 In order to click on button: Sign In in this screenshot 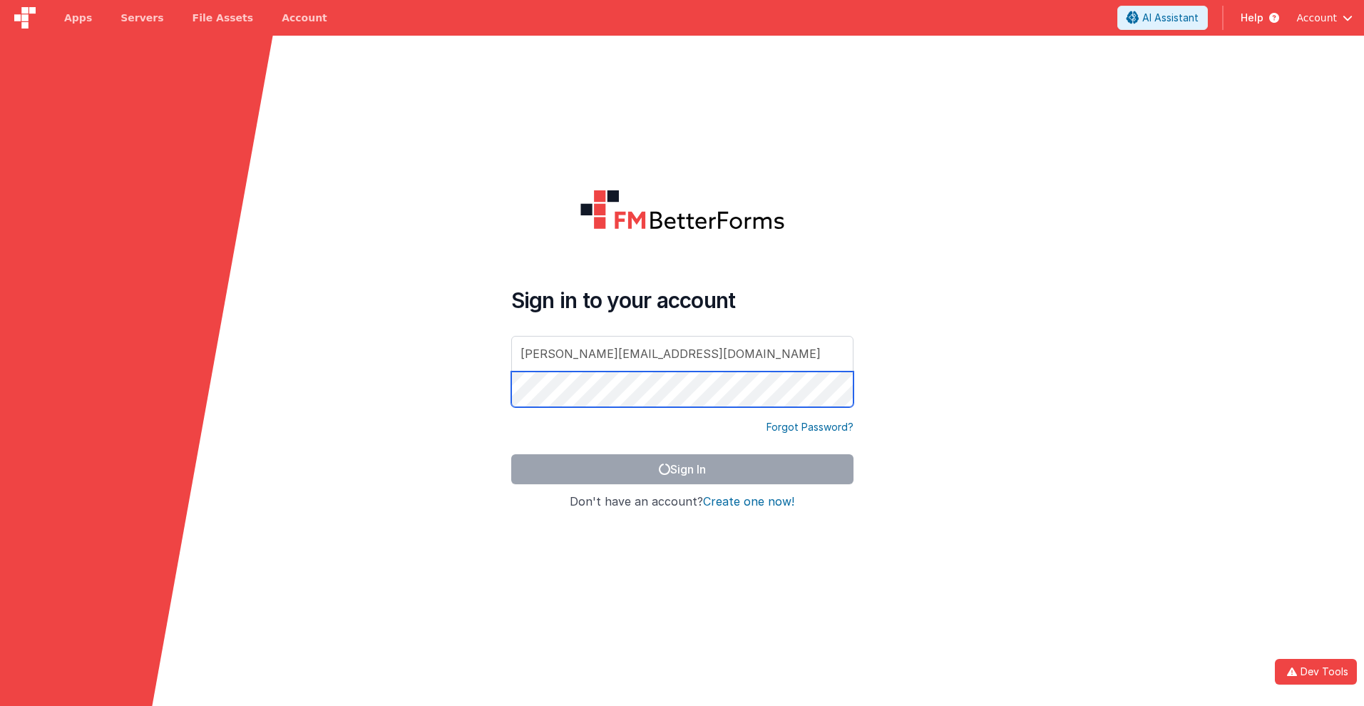, I will do `click(682, 469)`.